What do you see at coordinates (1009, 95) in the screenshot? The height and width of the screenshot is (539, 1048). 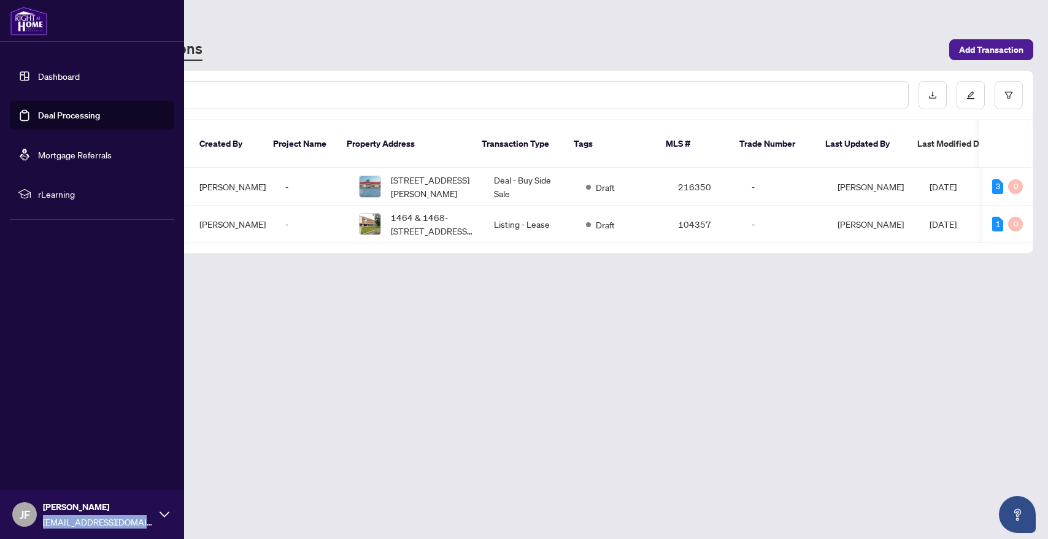 I see `button: filter` at bounding box center [1009, 95].